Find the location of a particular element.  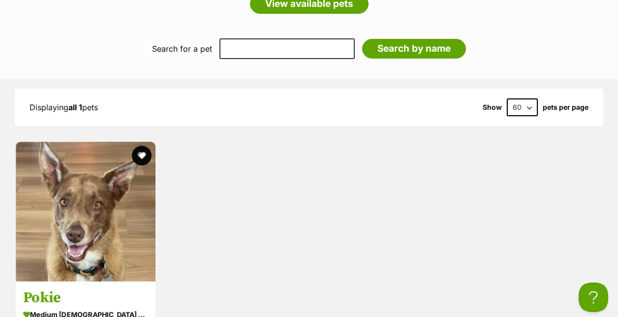

label: Search for a pet is located at coordinates (182, 49).